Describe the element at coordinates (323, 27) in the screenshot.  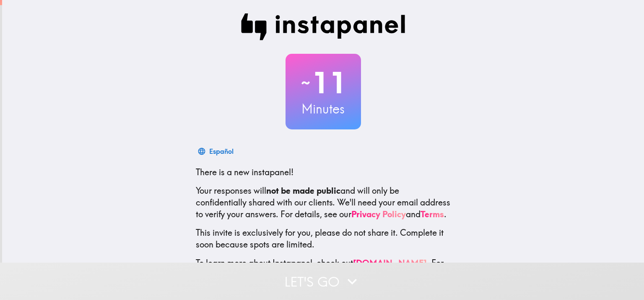
I see `img: Instapanel` at that location.